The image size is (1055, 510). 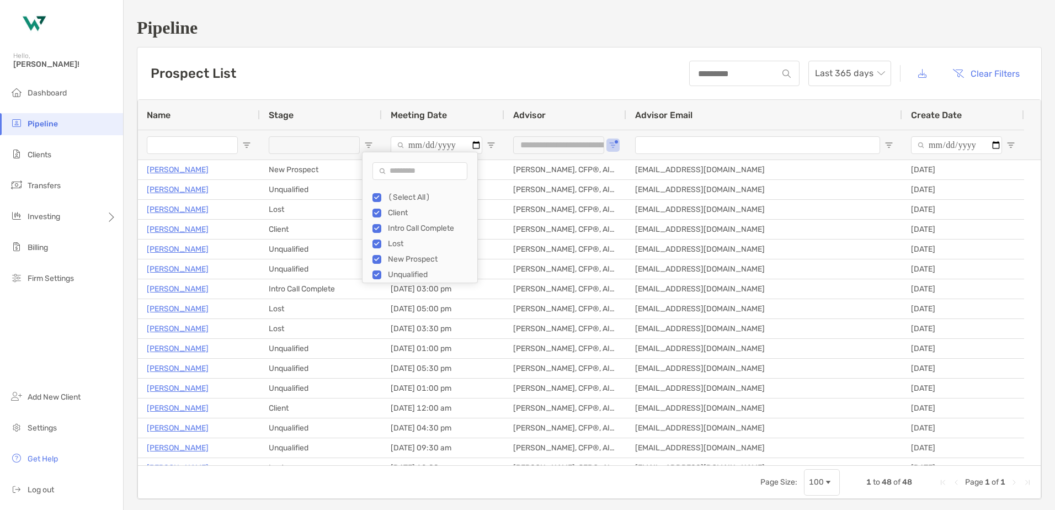 I want to click on img: get-help icon, so click(x=17, y=458).